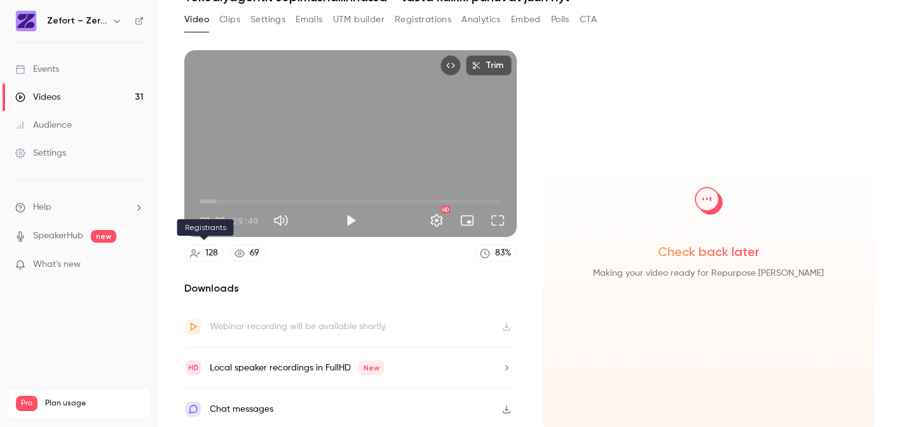  I want to click on button: Play, so click(351, 220).